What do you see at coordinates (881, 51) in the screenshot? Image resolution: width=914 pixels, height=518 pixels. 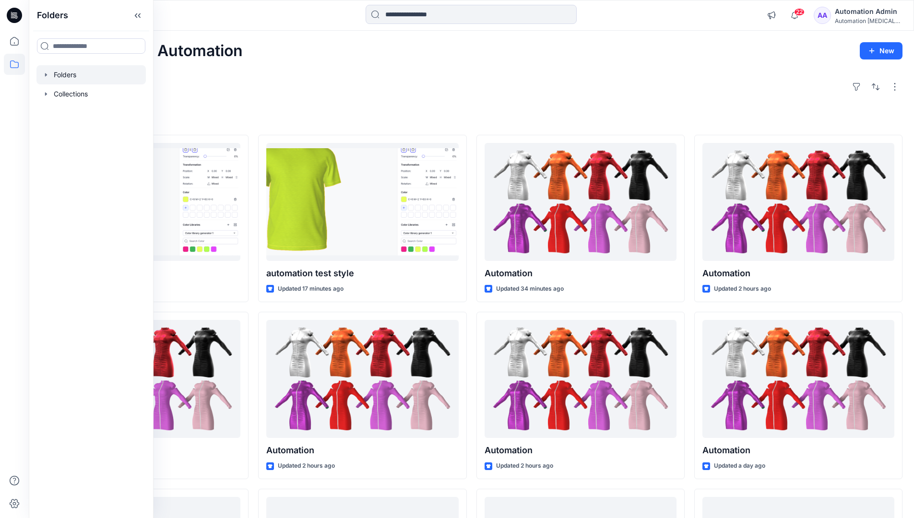 I see `button: New` at bounding box center [881, 51].